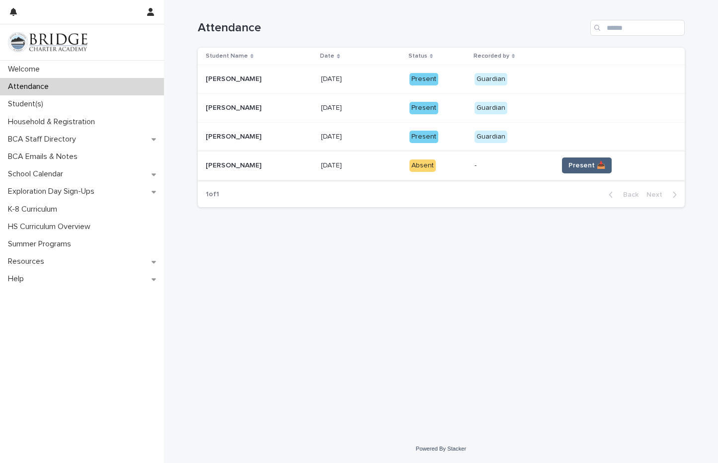 This screenshot has width=718, height=463. I want to click on p: Student Name, so click(227, 56).